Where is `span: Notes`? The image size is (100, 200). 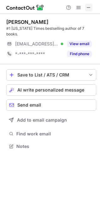
span: Notes is located at coordinates (55, 146).